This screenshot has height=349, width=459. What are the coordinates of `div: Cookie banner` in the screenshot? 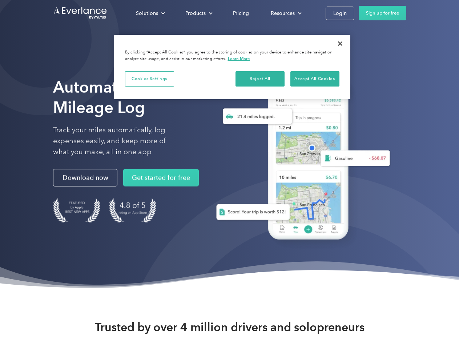 It's located at (232, 67).